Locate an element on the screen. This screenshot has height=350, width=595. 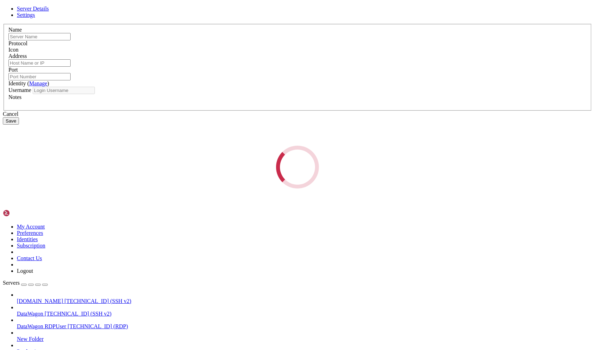
x-row: 5000/udp ALLOW Anywhere is located at coordinates (253, 181).